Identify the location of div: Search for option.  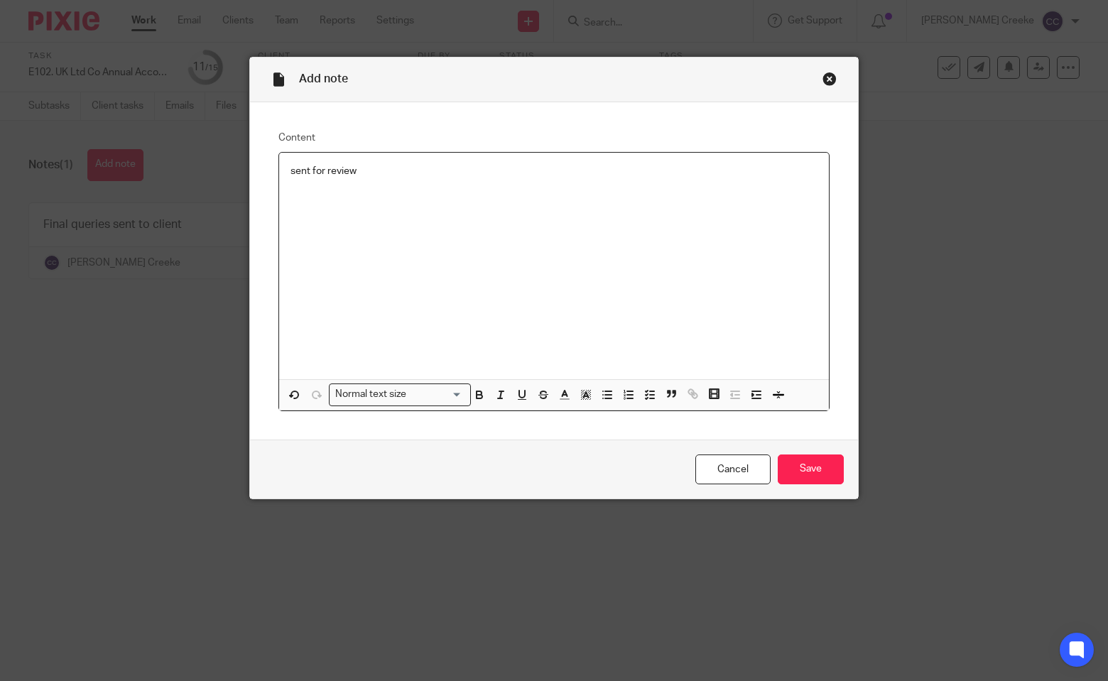
(400, 394).